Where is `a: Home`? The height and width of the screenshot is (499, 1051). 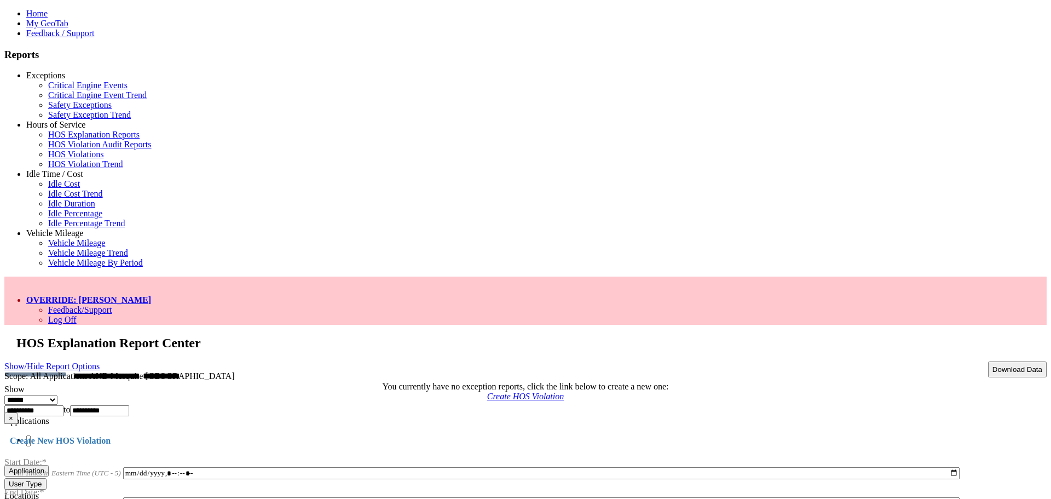 a: Home is located at coordinates (37, 13).